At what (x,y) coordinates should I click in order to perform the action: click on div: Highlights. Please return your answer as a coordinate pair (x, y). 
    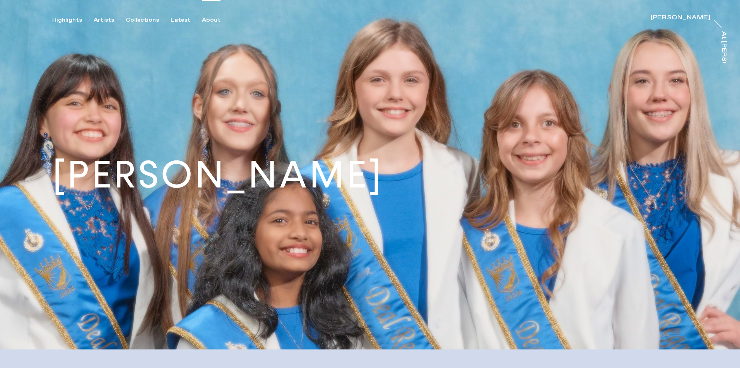
    Looking at the image, I should click on (67, 20).